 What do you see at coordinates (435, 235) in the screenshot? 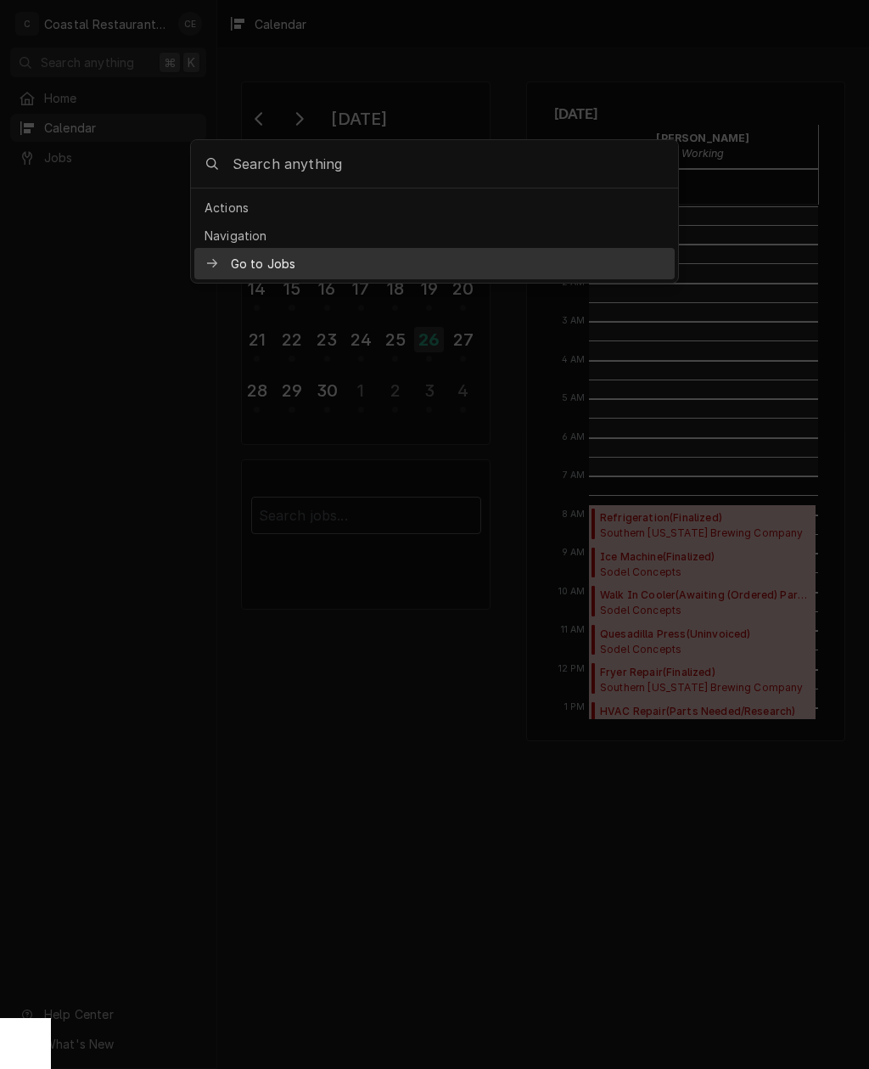
I see `div: Navigation` at bounding box center [435, 235].